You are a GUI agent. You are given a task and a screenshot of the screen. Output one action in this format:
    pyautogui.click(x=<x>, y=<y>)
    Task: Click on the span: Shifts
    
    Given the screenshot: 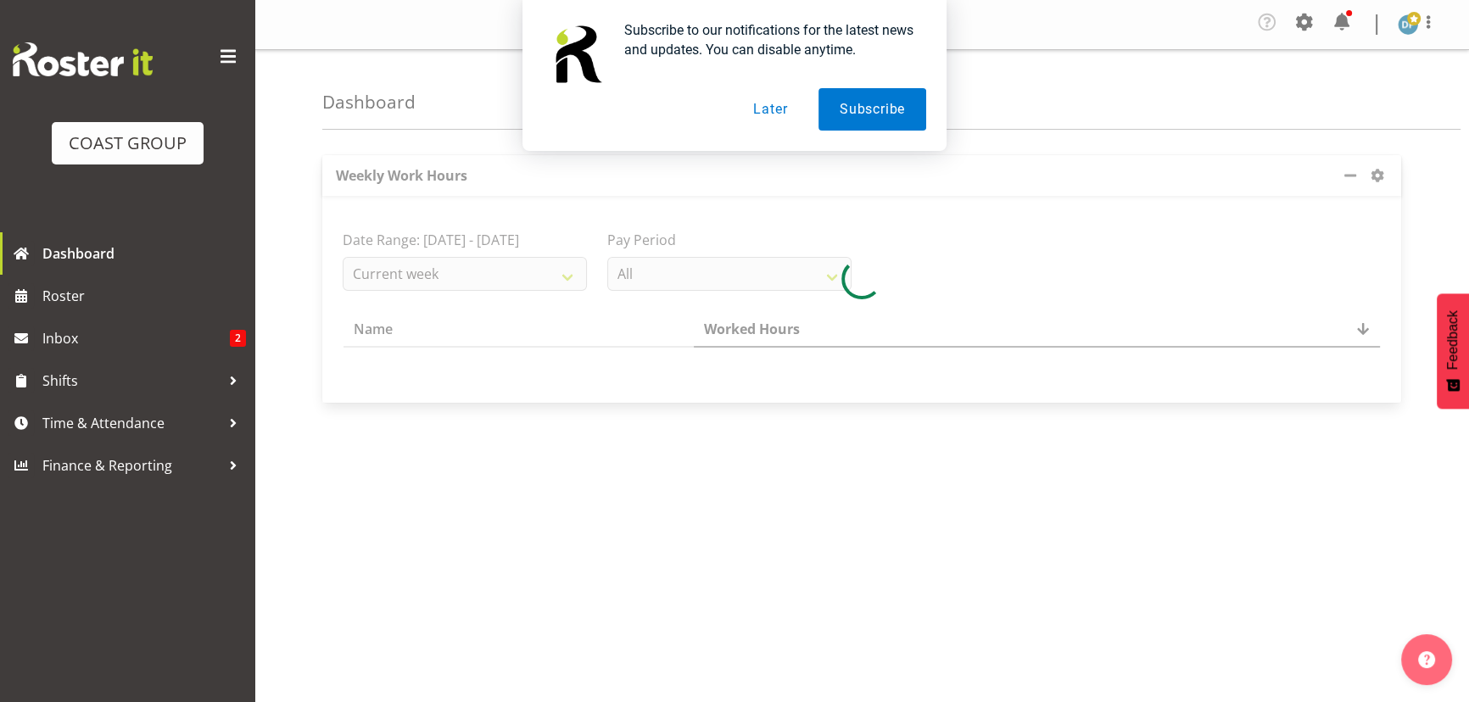 What is the action you would take?
    pyautogui.click(x=131, y=381)
    